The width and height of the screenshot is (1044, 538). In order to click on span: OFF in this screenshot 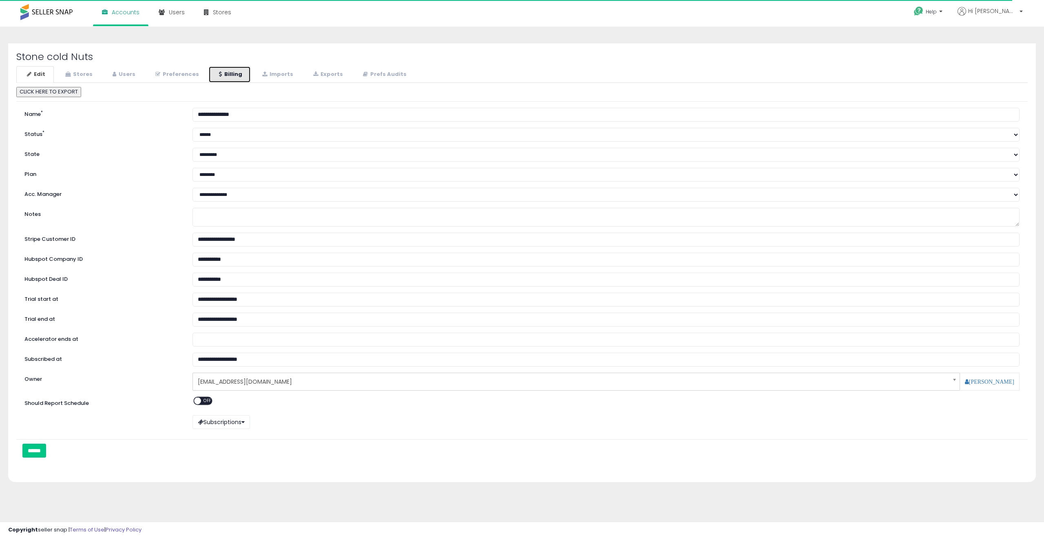, I will do `click(208, 400)`.